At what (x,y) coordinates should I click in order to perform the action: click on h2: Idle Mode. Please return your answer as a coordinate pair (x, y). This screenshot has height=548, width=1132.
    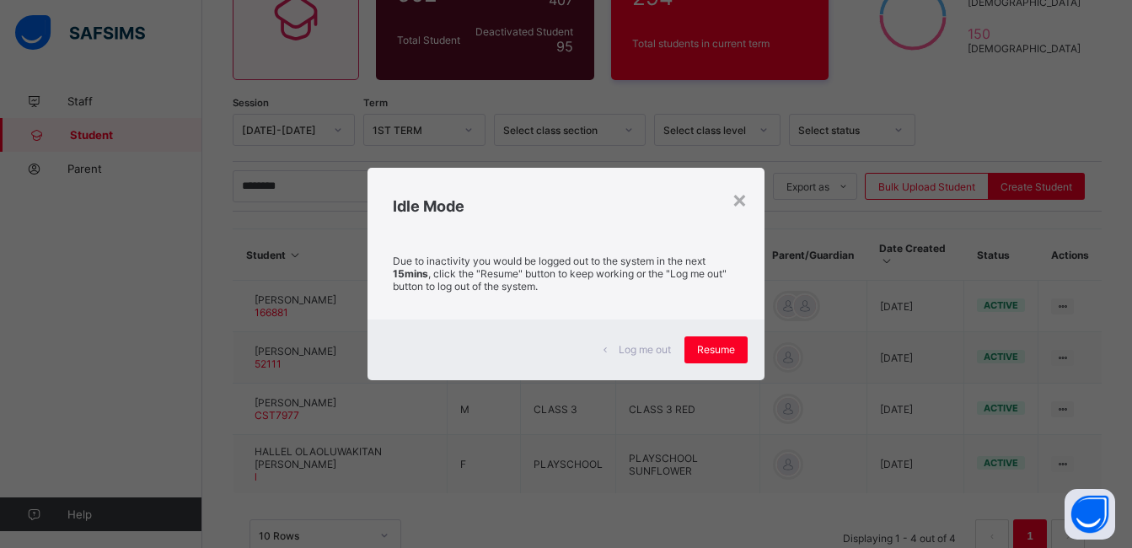
    Looking at the image, I should click on (565, 206).